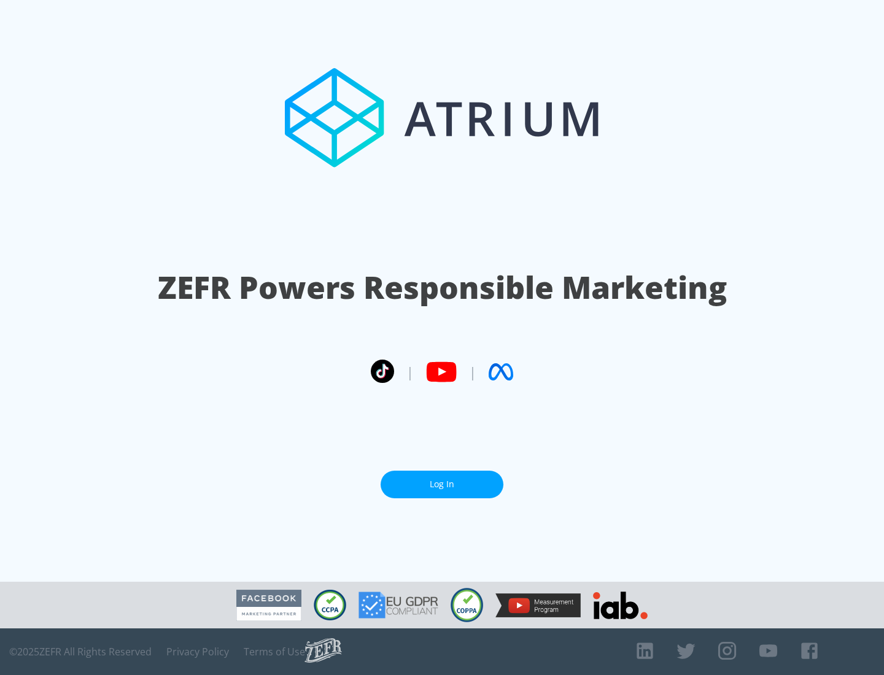  I want to click on img: IAB, so click(620, 605).